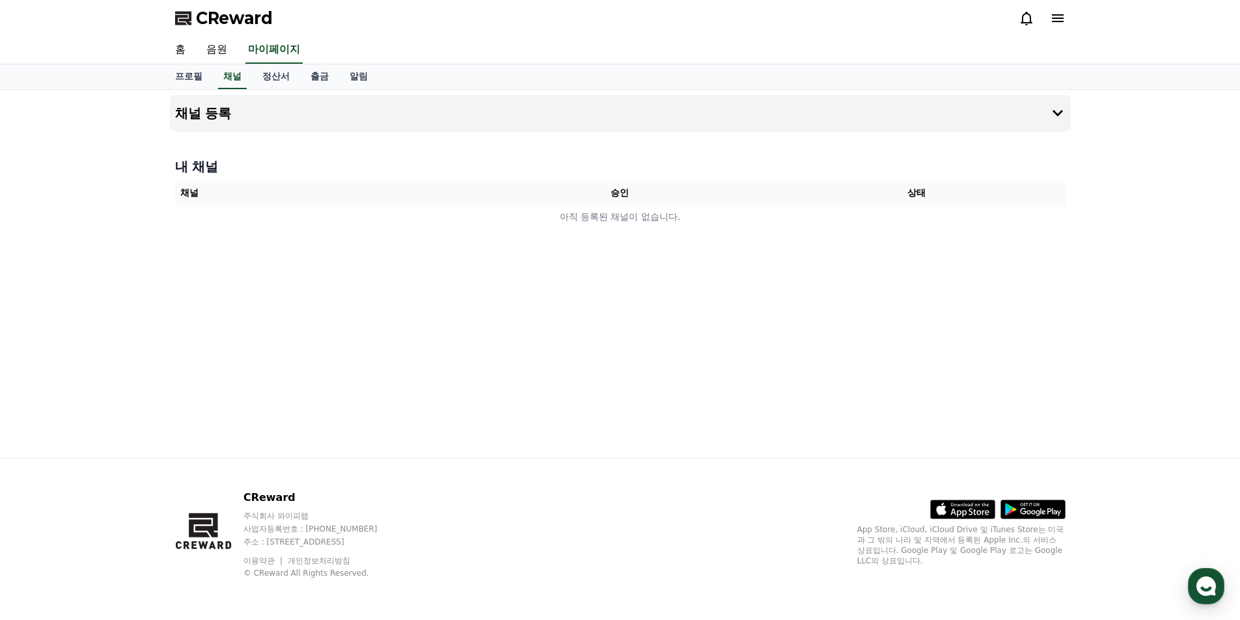 This screenshot has height=620, width=1240. I want to click on p: © CReward All Rights Reserved., so click(323, 573).